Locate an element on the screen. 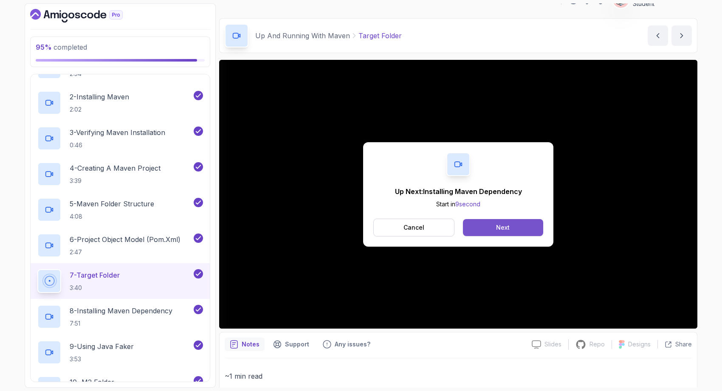 The image size is (722, 391). button: Feedback button is located at coordinates (347, 344).